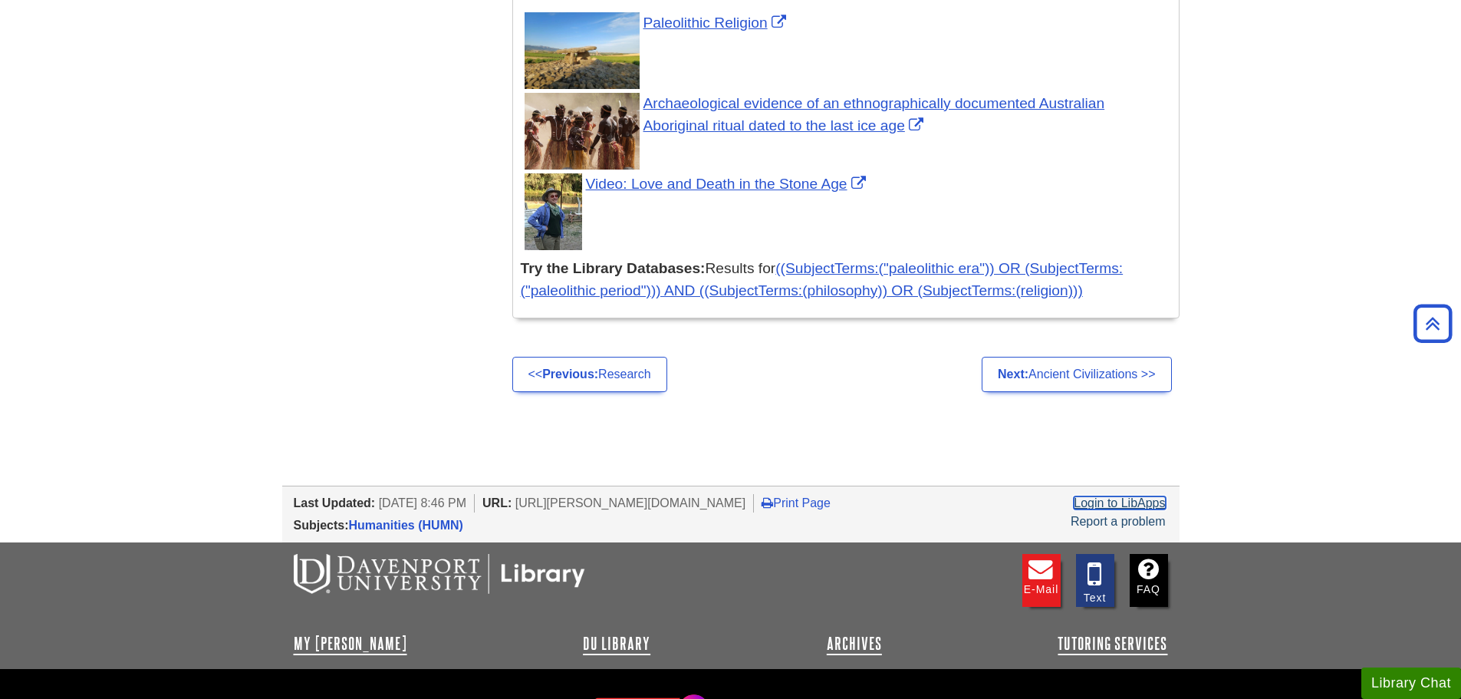  Describe the element at coordinates (846, 280) in the screenshot. I see `p: Results for` at that location.